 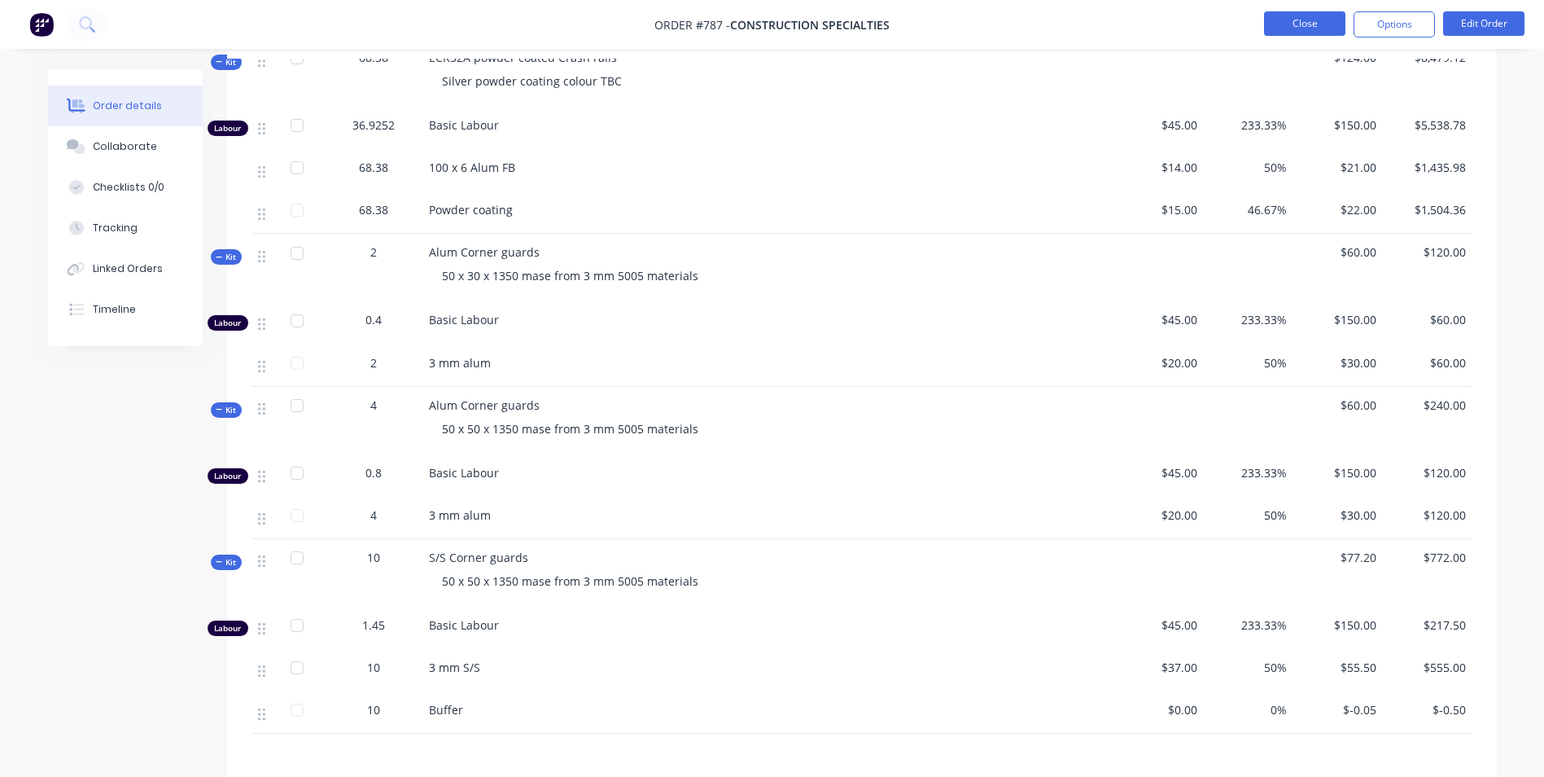 I want to click on div: Tracking, so click(x=115, y=228).